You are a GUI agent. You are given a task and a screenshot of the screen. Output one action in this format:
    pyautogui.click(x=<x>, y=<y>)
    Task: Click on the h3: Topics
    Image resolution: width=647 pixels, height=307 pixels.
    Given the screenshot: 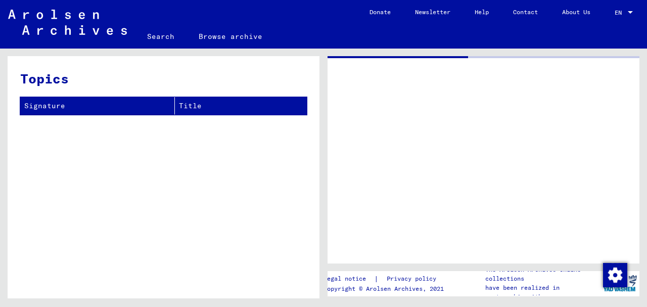 What is the action you would take?
    pyautogui.click(x=163, y=78)
    